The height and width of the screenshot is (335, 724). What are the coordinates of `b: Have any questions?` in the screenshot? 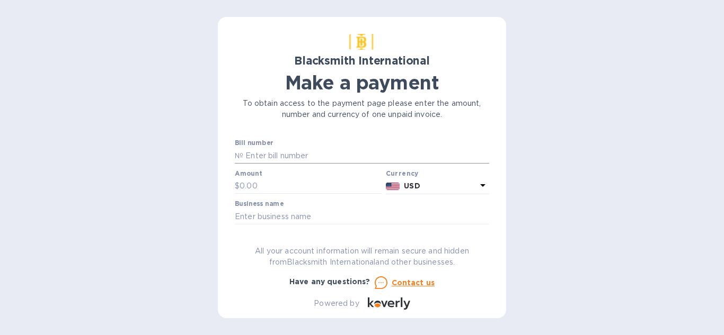 It's located at (330, 282).